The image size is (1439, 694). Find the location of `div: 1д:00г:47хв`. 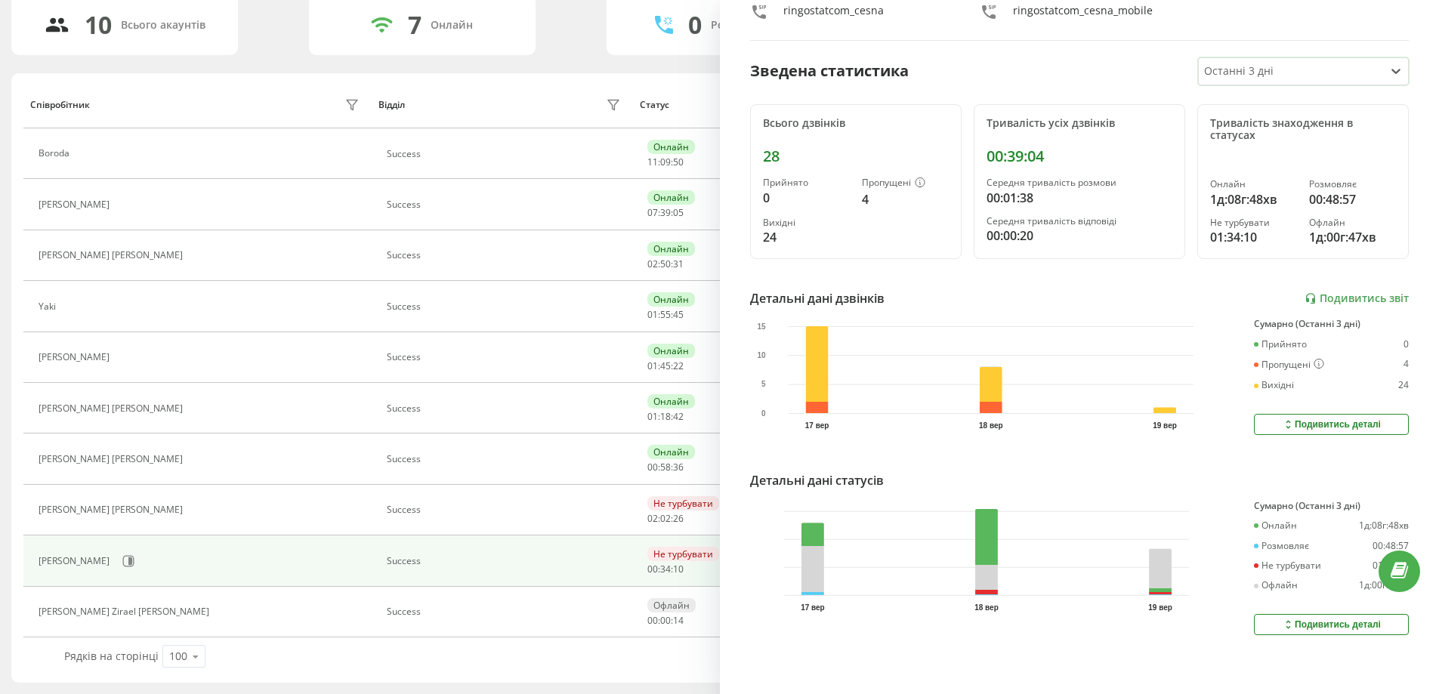

div: 1д:00г:47хв is located at coordinates (1353, 237).